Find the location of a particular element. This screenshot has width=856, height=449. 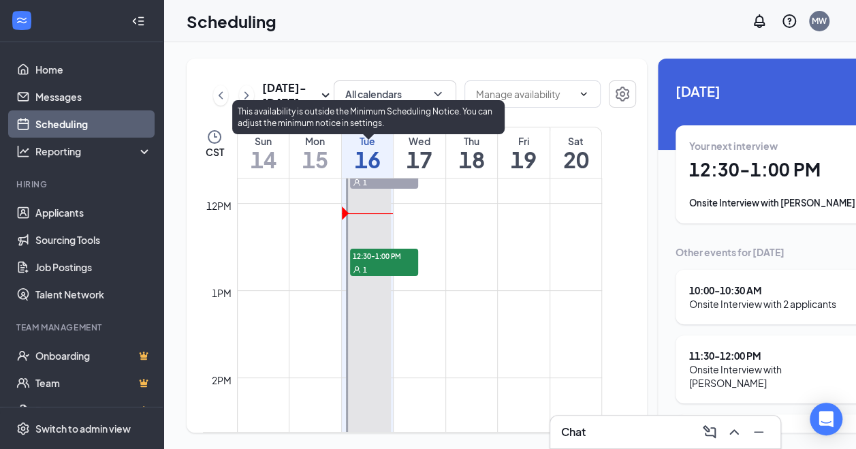

div: Sat is located at coordinates (575, 141).